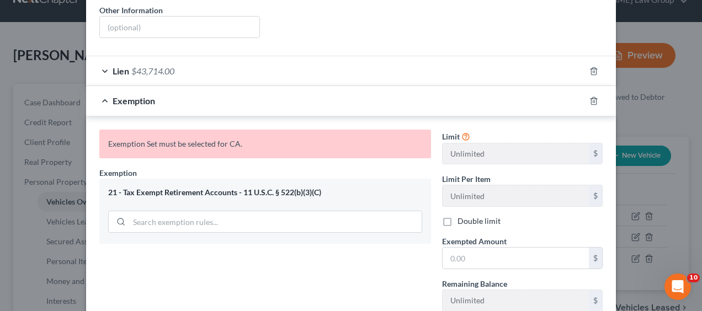  I want to click on div: 21 - Tax Exempt Retirement Accounts - 11 U.S.C. § 522(b)(3)(C), so click(265, 193).